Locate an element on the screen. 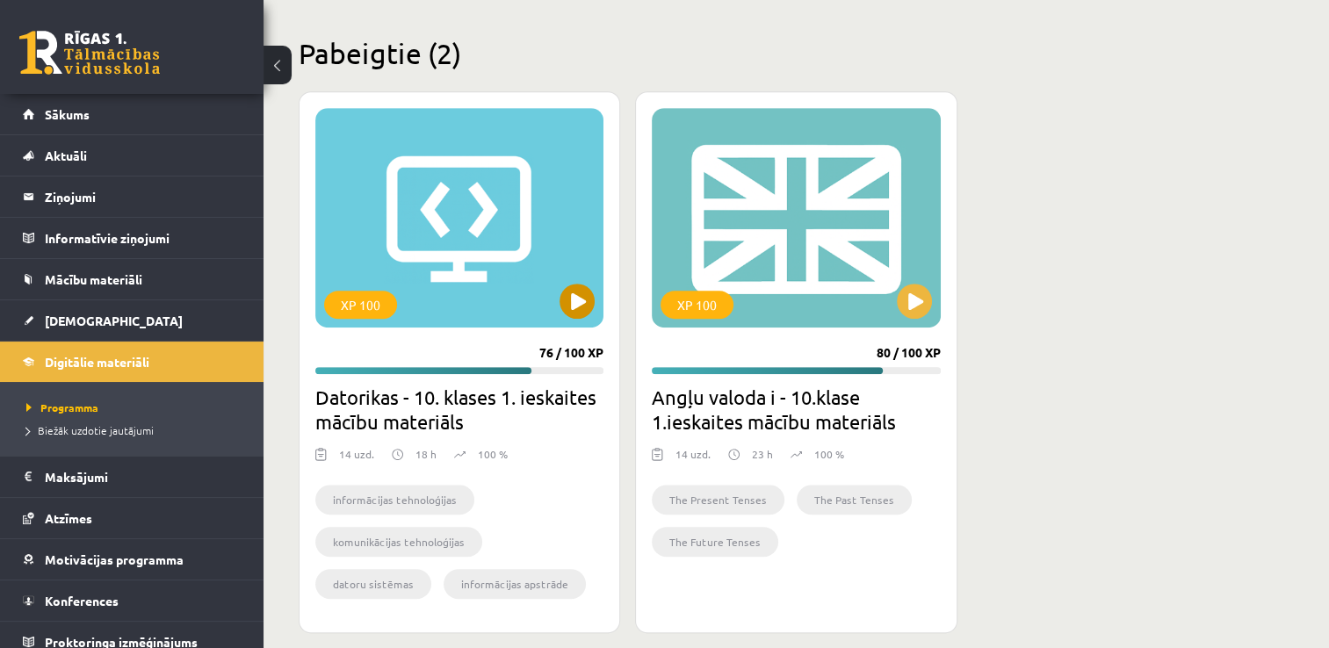  a: Motivācijas programma is located at coordinates (132, 559).